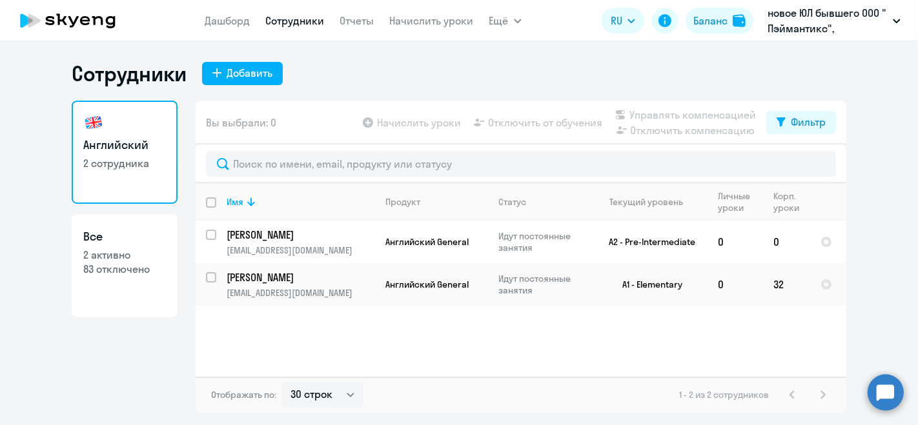 This screenshot has height=425, width=918. What do you see at coordinates (125, 269) in the screenshot?
I see `p: 83 отключено` at bounding box center [125, 269].